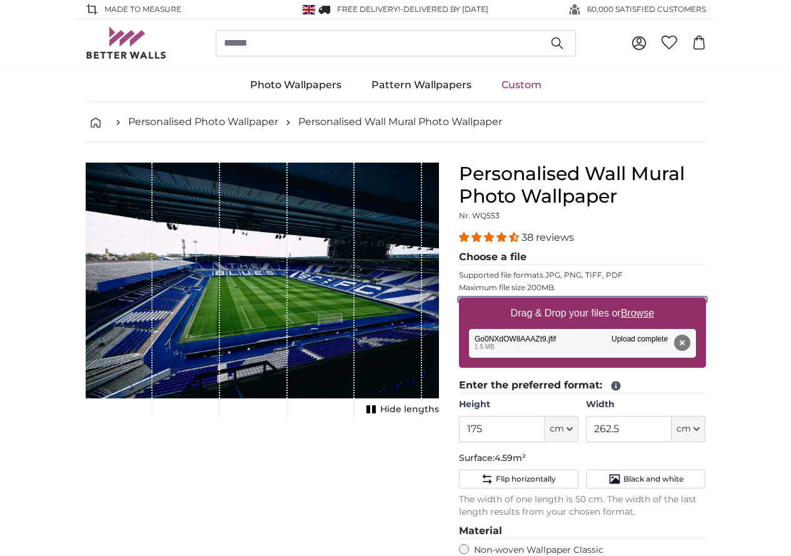 The width and height of the screenshot is (791, 556). Describe the element at coordinates (526, 479) in the screenshot. I see `span: Flip horizontally` at that location.